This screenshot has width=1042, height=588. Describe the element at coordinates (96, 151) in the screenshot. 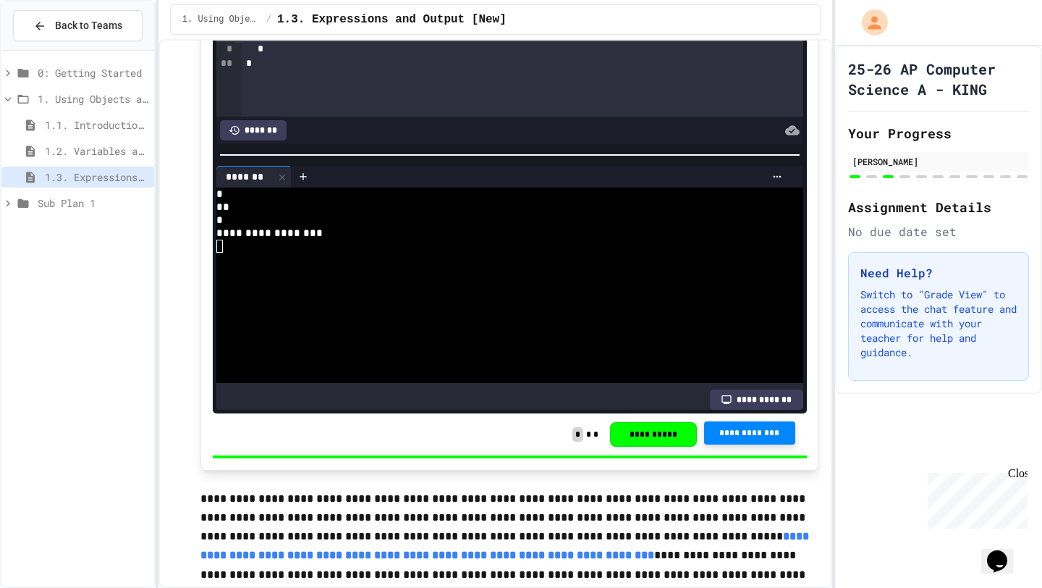

I see `span: 1.2. Variables and Data Types` at that location.